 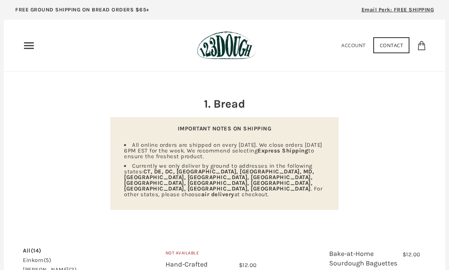 What do you see at coordinates (82, 10) in the screenshot?
I see `p: FREE GROUND SHIPPING ON BREAD ORDERS $65+` at bounding box center [82, 10].